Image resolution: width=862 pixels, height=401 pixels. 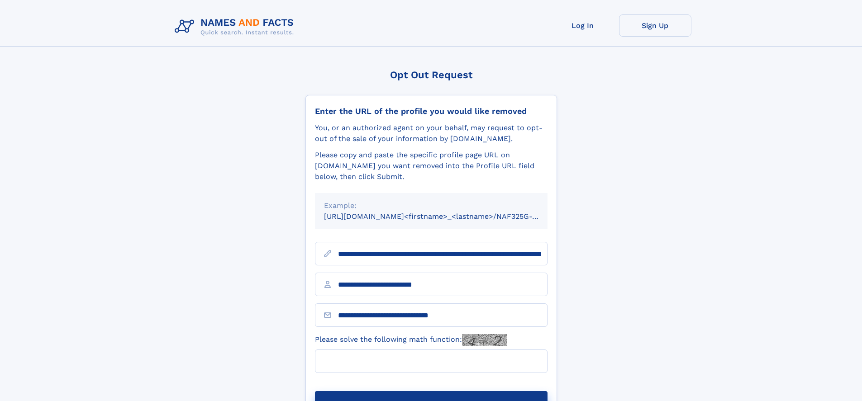 I want to click on div: You, or an authorized agent on your behalf, may request to opt-out of the sale of your informatio..., so click(x=431, y=134).